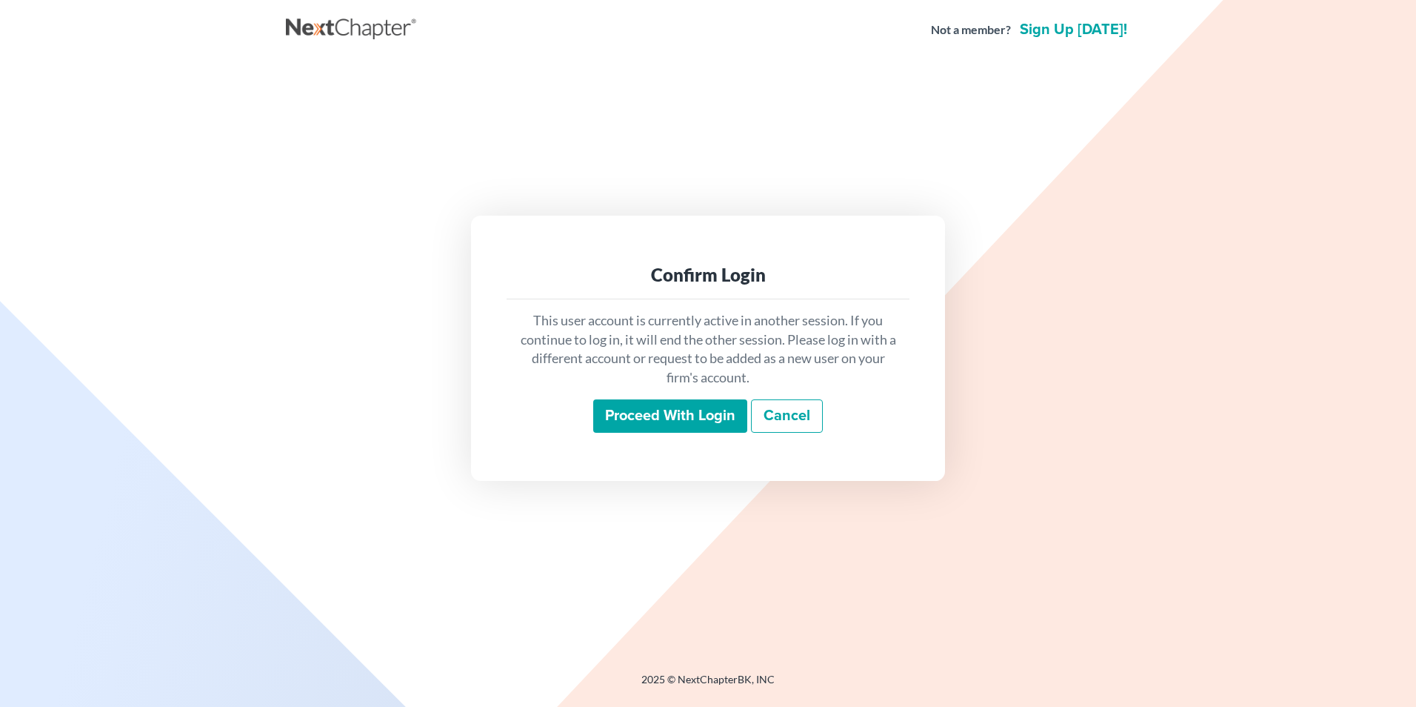 Image resolution: width=1416 pixels, height=707 pixels. I want to click on strong: Not a member?, so click(971, 30).